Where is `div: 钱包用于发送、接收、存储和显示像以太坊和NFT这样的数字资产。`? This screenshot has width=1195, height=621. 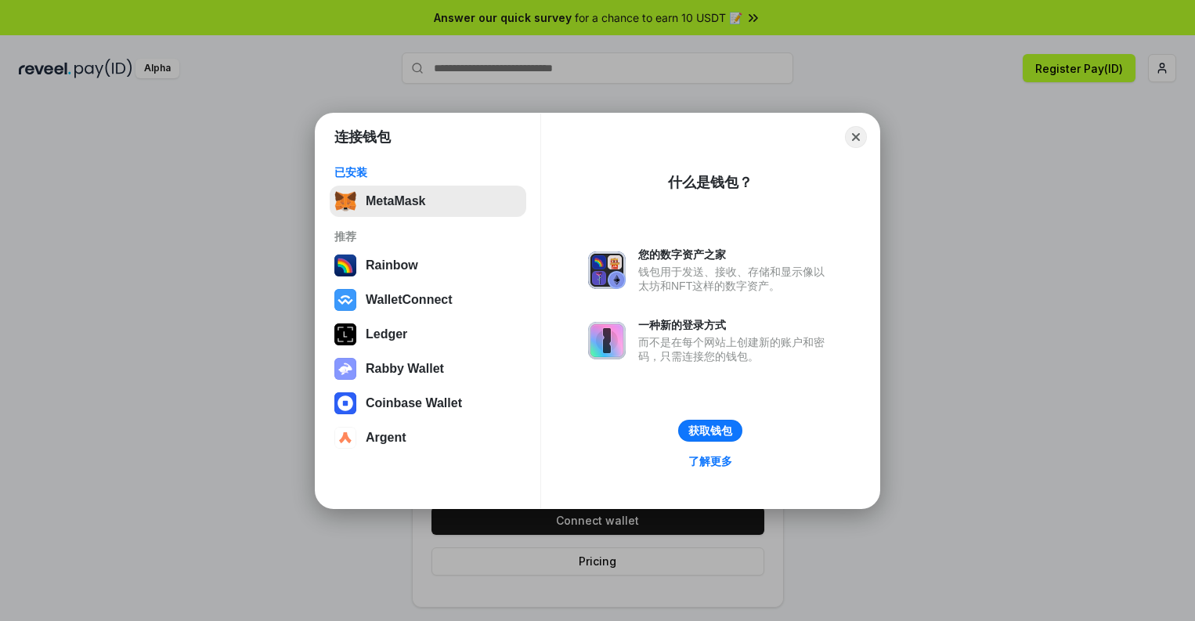 div: 钱包用于发送、接收、存储和显示像以太坊和NFT这样的数字资产。 is located at coordinates (735, 279).